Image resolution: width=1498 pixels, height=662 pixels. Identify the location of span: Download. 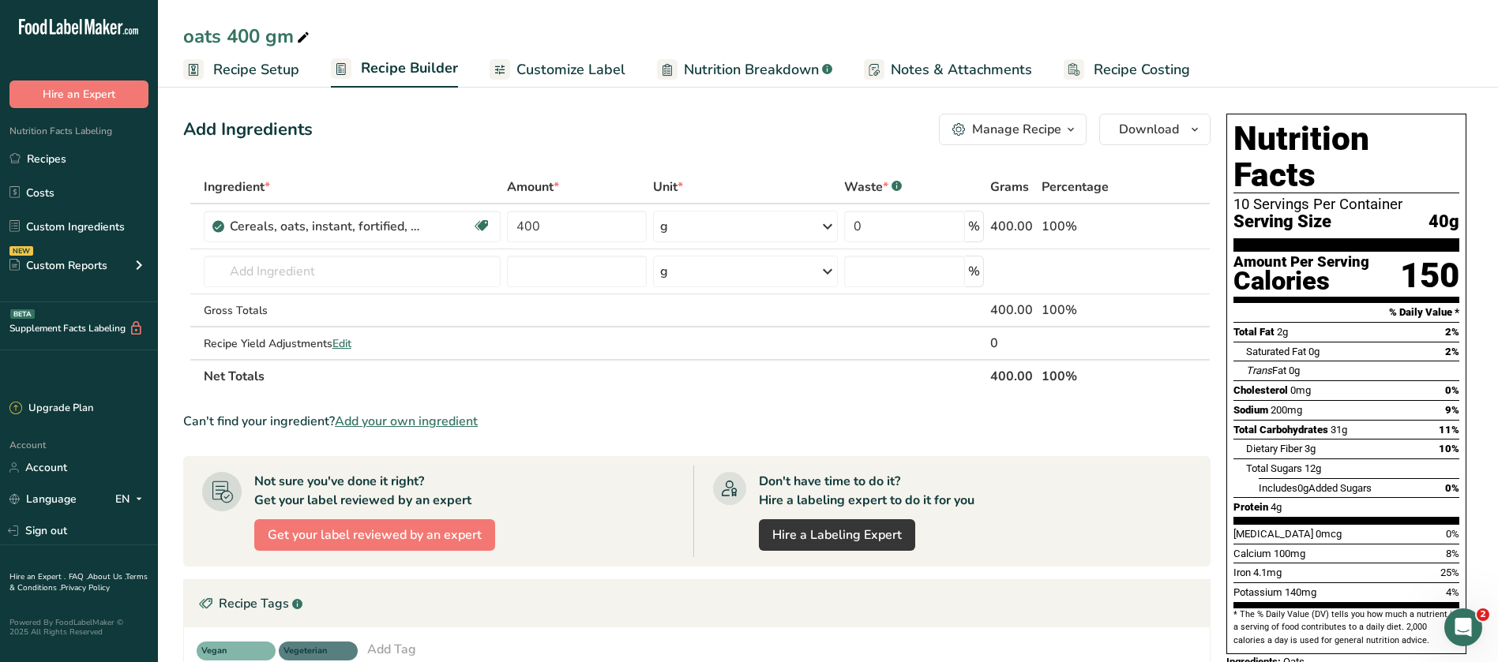
(1149, 129).